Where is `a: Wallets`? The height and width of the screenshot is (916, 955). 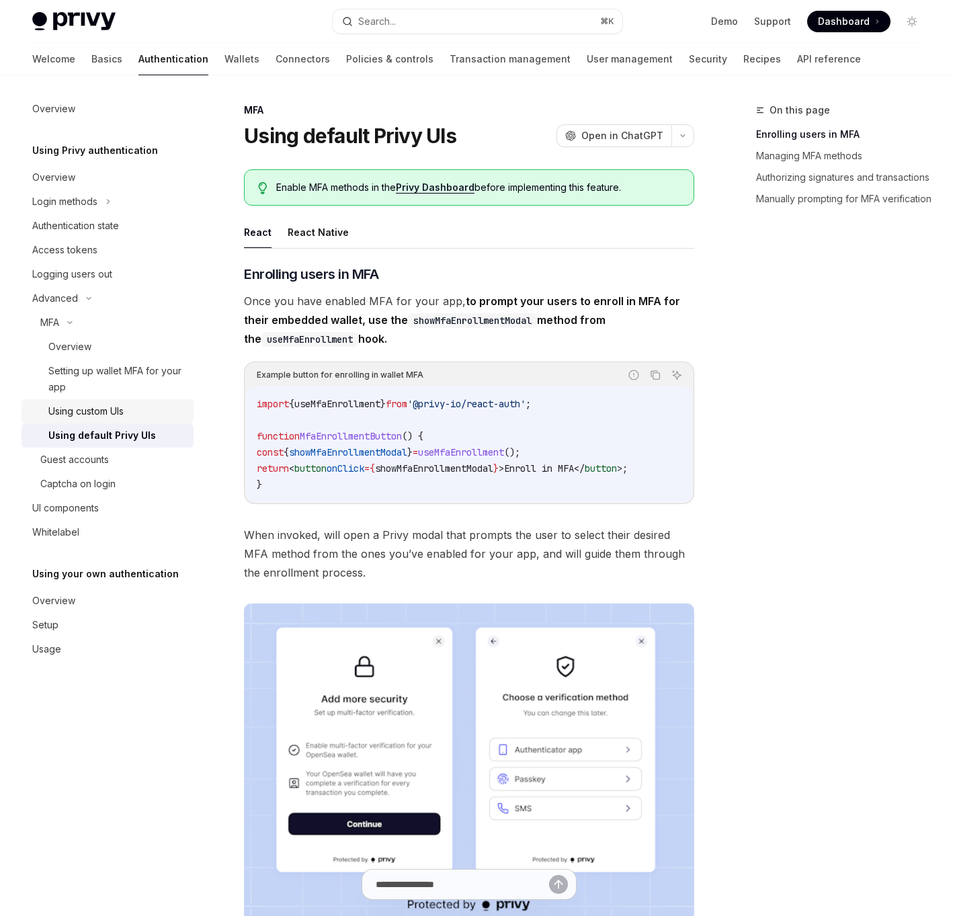
a: Wallets is located at coordinates (242, 59).